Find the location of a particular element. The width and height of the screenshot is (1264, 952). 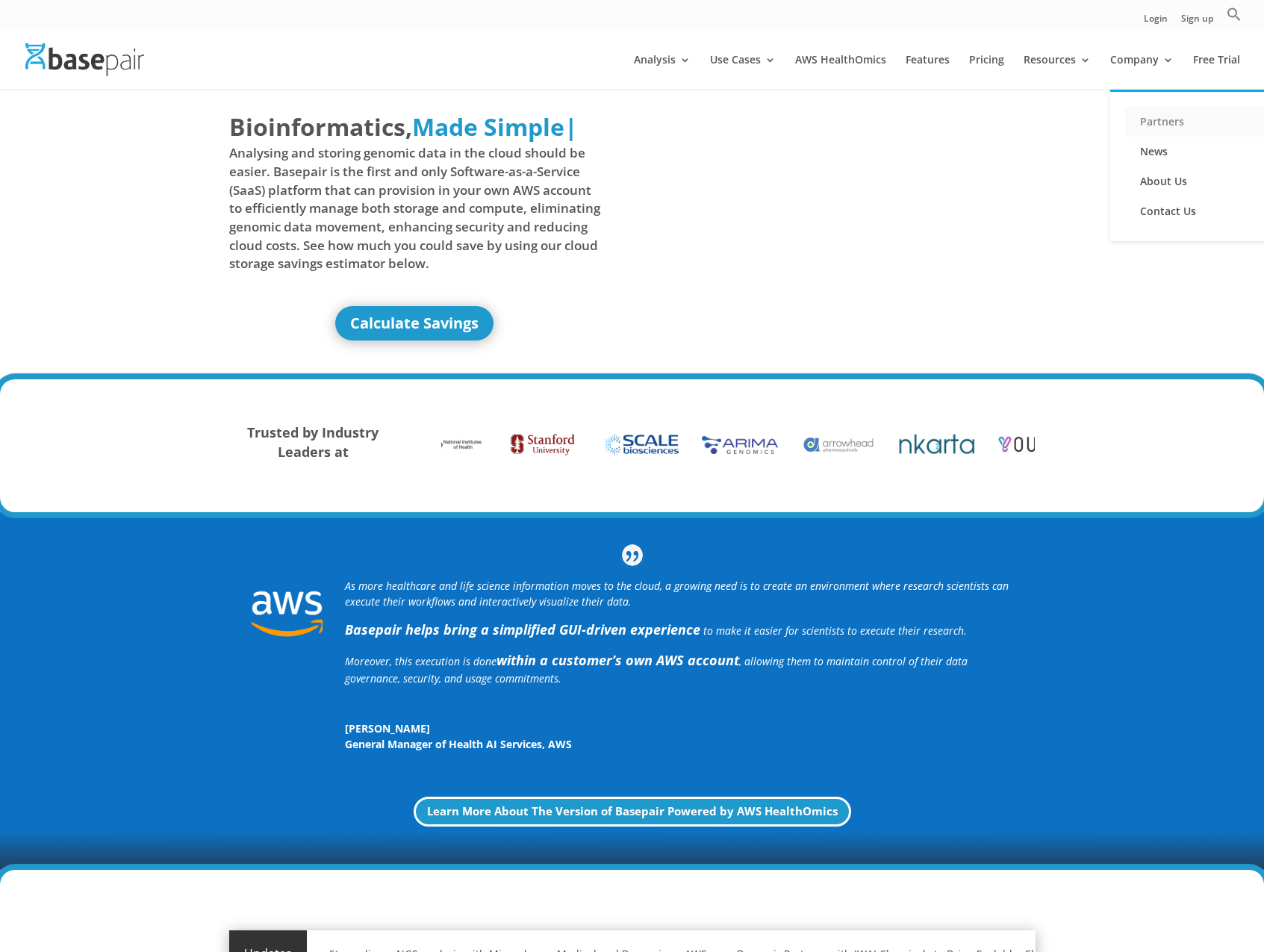

a: Company is located at coordinates (1142, 71).